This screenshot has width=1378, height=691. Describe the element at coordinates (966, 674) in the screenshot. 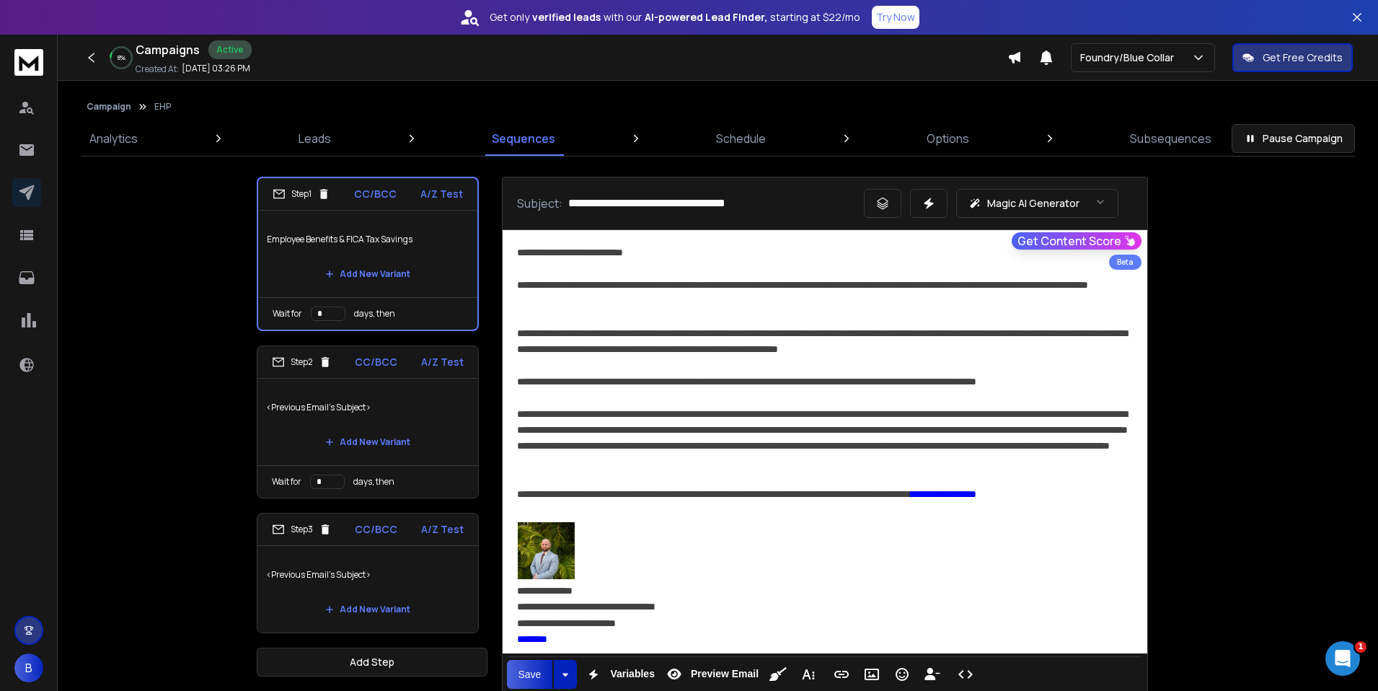

I see `button: Code View` at that location.